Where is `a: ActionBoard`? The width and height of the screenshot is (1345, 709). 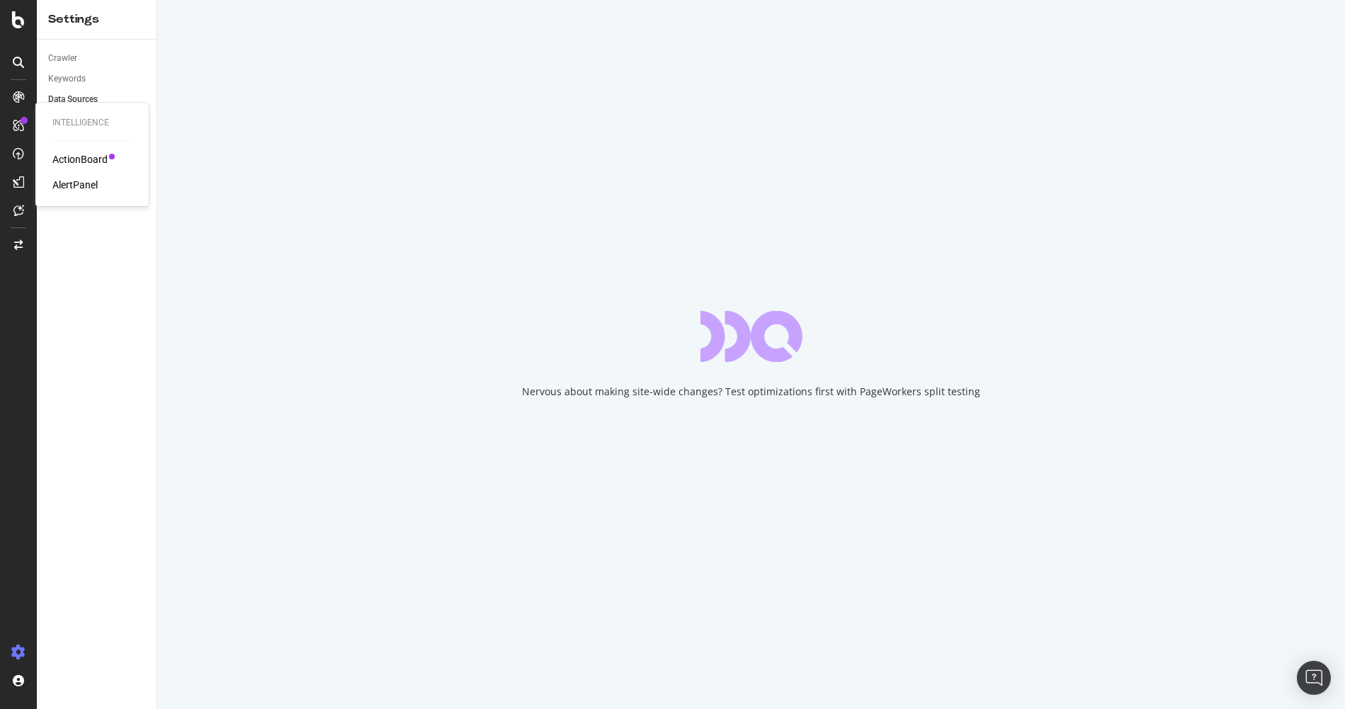
a: ActionBoard is located at coordinates (80, 159).